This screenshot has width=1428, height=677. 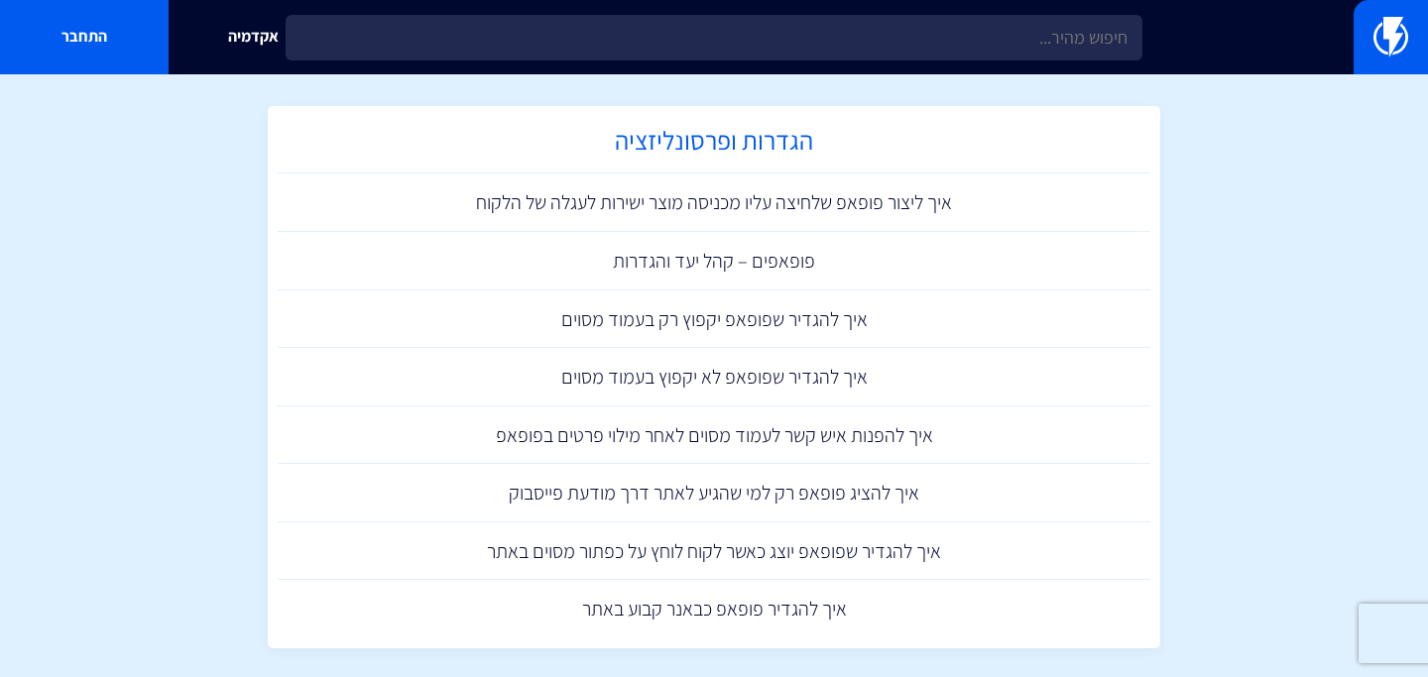 What do you see at coordinates (714, 377) in the screenshot?
I see `a: איך להגדיר שפופאפ לא יקפוץ בעמוד מסוים` at bounding box center [714, 377].